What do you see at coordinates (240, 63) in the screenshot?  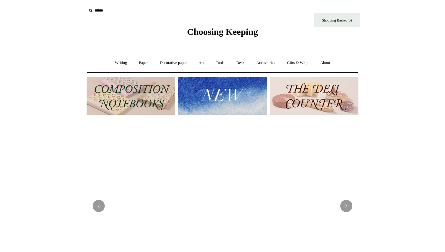 I see `a: Desk` at bounding box center [240, 63].